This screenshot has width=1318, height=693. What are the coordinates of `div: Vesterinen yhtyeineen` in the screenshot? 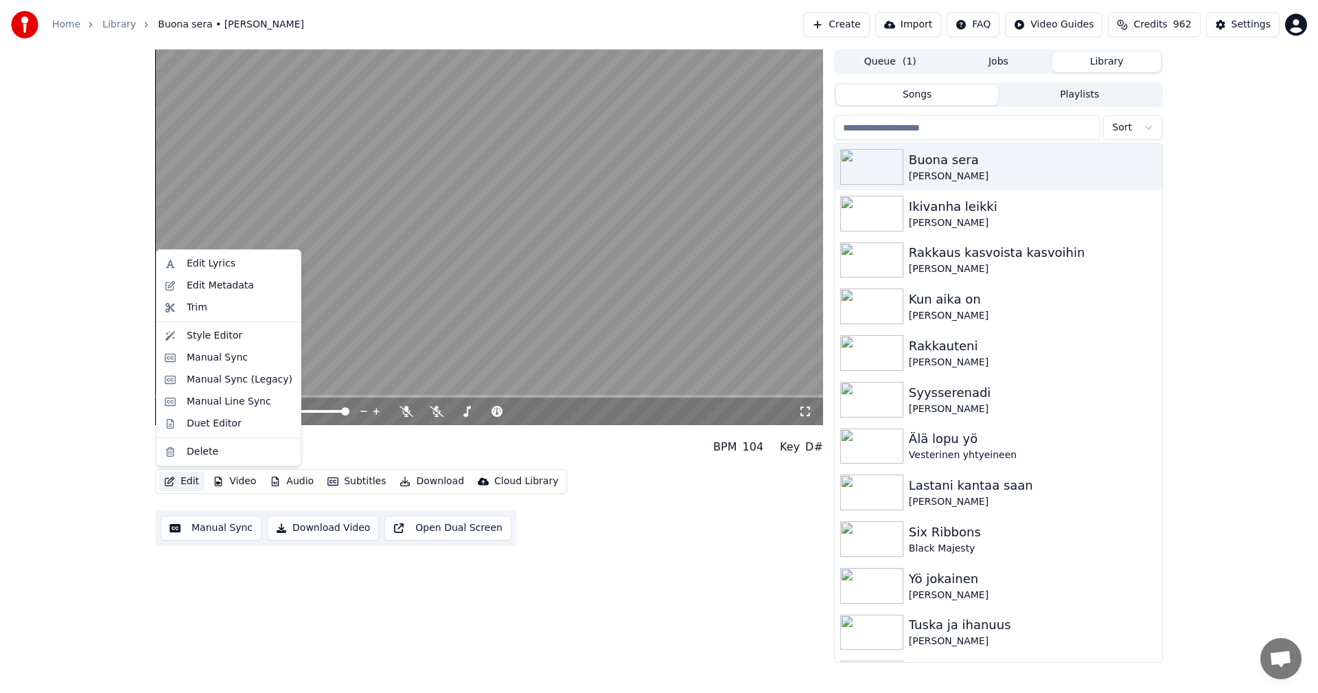 It's located at (1033, 455).